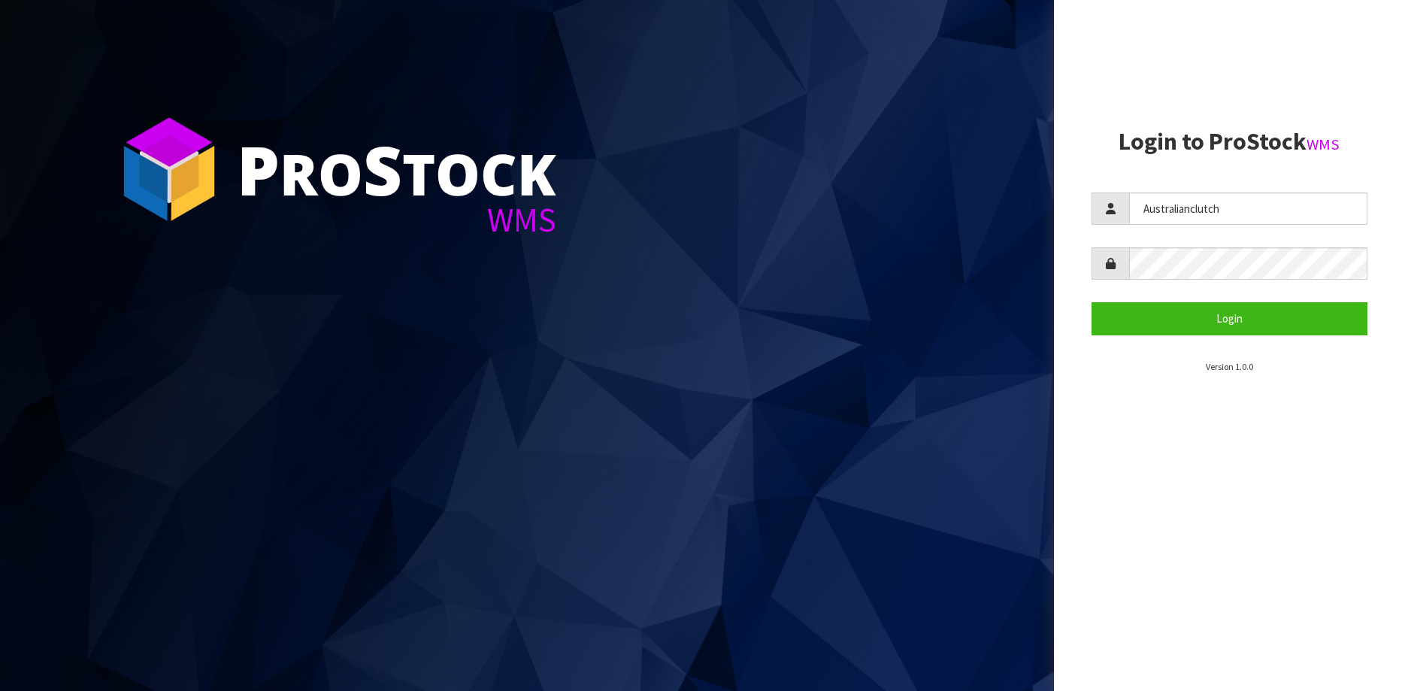  What do you see at coordinates (383, 169) in the screenshot?
I see `span: S` at bounding box center [383, 169].